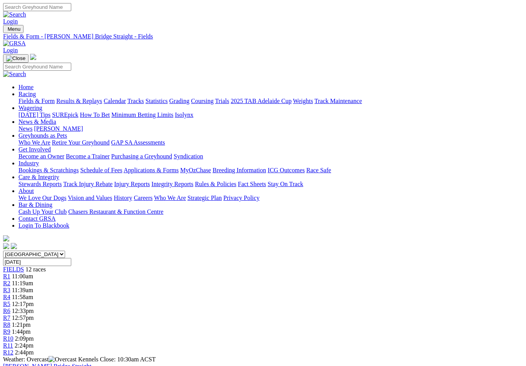 The image size is (526, 366). What do you see at coordinates (23, 318) in the screenshot?
I see `span: 12:57pm` at bounding box center [23, 318].